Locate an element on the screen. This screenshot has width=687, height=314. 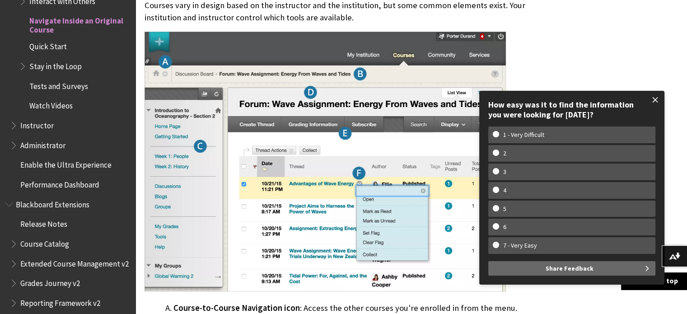
span: Extended Course Management v2 is located at coordinates (75, 262).